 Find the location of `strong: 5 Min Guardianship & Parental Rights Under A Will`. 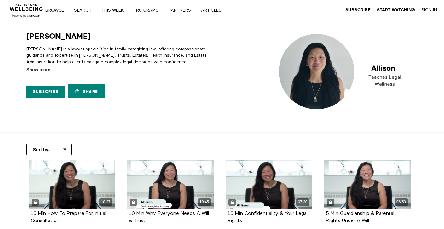

strong: 5 Min Guardianship & Parental Rights Under A Will is located at coordinates (360, 217).